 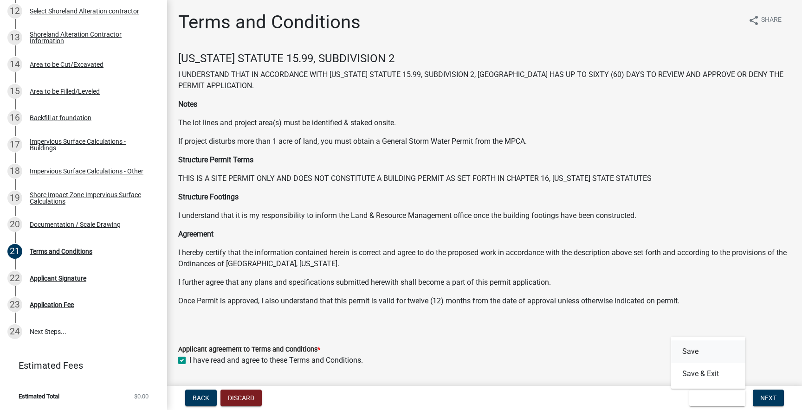 What do you see at coordinates (709, 363) in the screenshot?
I see `div: Save & Exit` at bounding box center [709, 363].